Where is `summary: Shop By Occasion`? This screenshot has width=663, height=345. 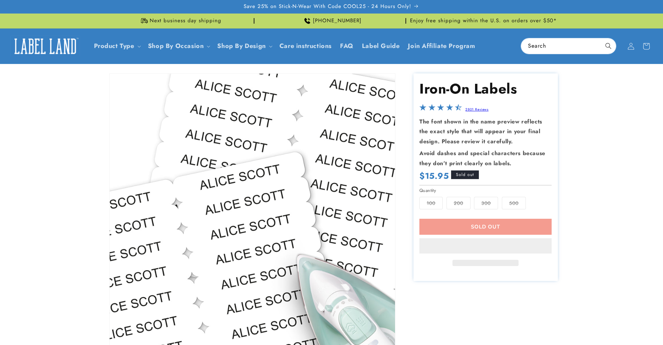 summary: Shop By Occasion is located at coordinates (179, 46).